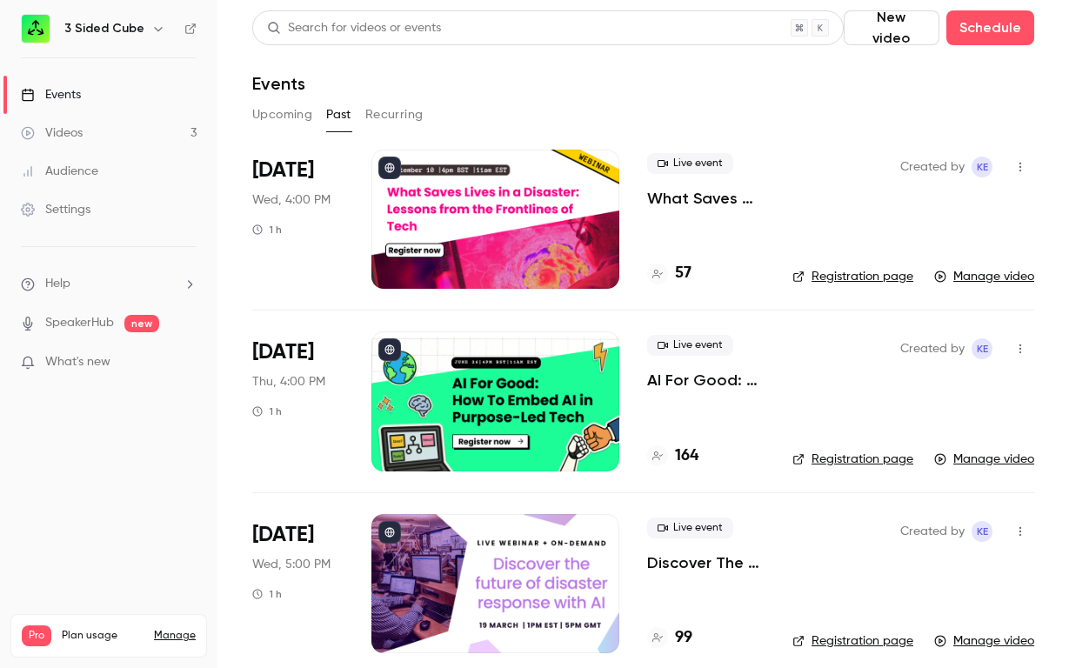 Image resolution: width=1069 pixels, height=668 pixels. What do you see at coordinates (109, 284) in the screenshot?
I see `li: help-dropdown-opener` at bounding box center [109, 284].